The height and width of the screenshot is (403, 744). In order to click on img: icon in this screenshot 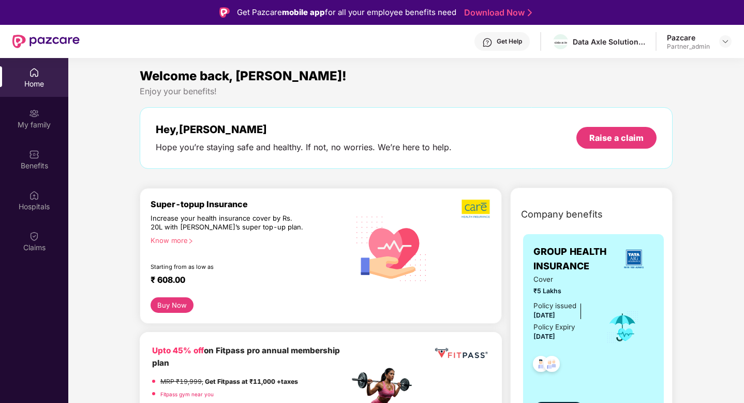, I will do `click(623, 327)`.